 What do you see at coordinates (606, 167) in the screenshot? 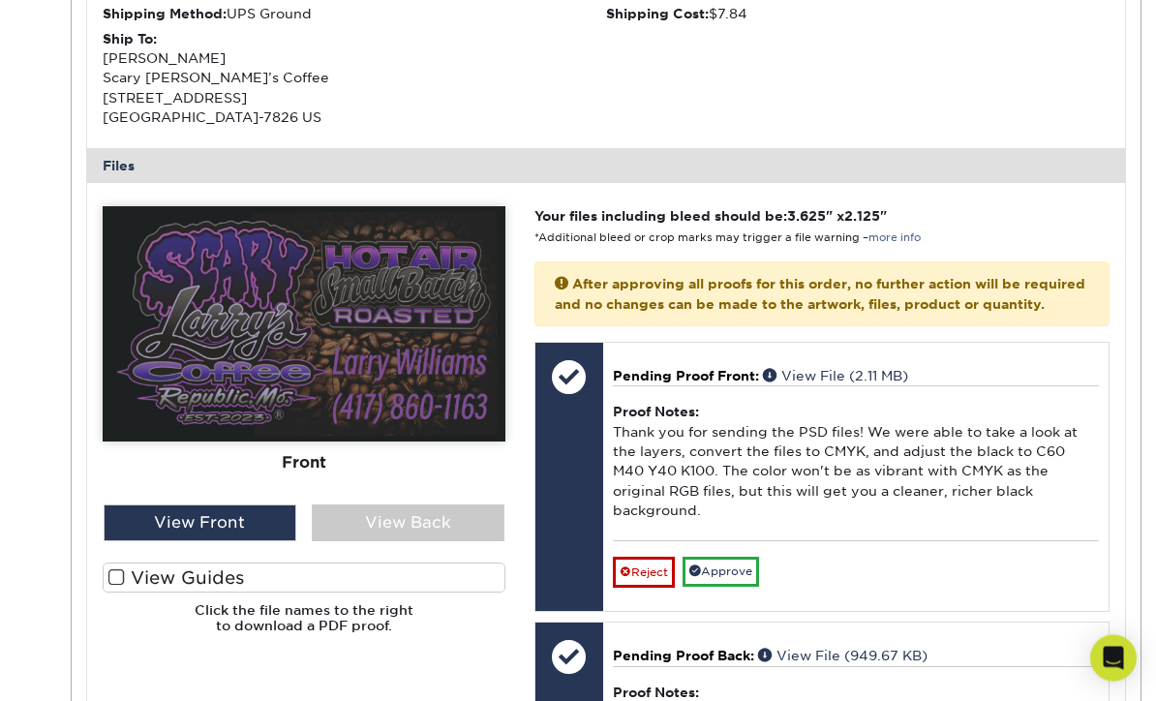
I see `div: Files` at bounding box center [606, 167].